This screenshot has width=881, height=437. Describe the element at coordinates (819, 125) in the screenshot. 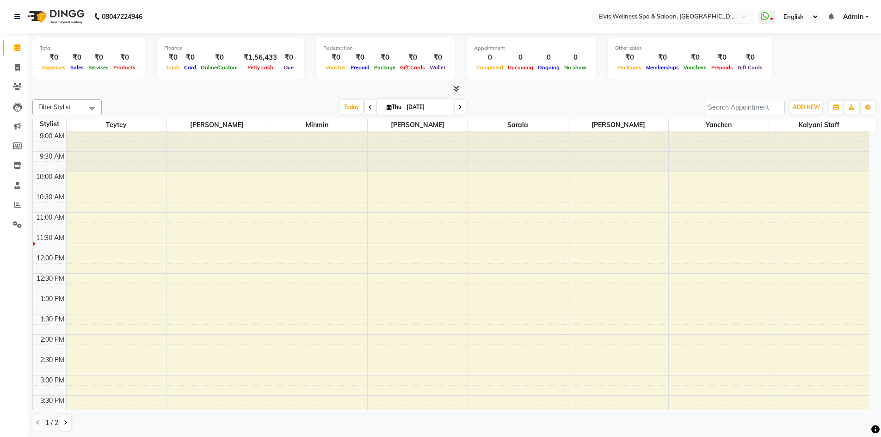

I see `span: Kalyani Staff` at that location.